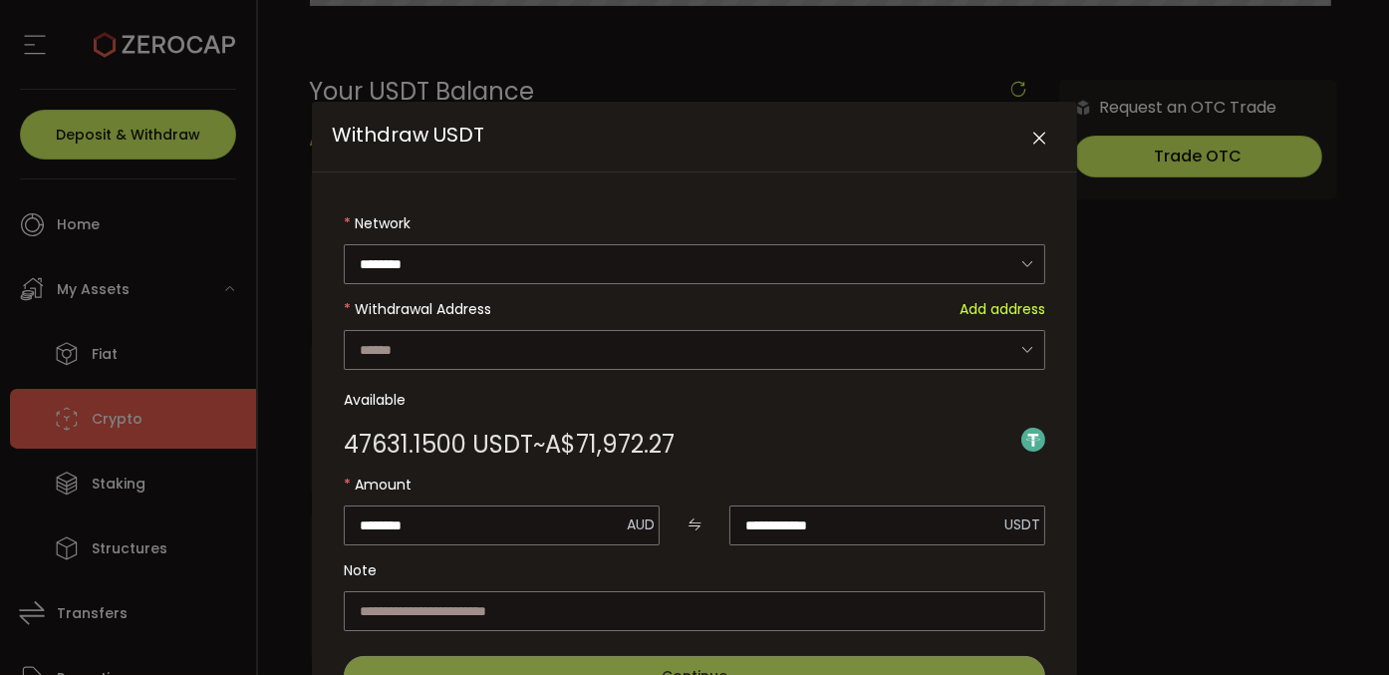 Image resolution: width=1389 pixels, height=675 pixels. Describe the element at coordinates (694, 400) in the screenshot. I see `label: Available` at that location.